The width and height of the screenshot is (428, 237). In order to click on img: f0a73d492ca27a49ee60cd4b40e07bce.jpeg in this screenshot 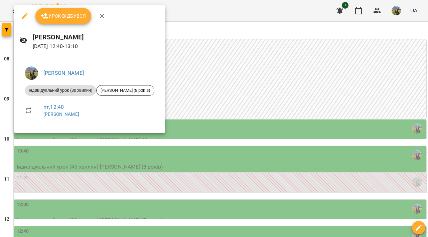, I will do `click(31, 73)`.